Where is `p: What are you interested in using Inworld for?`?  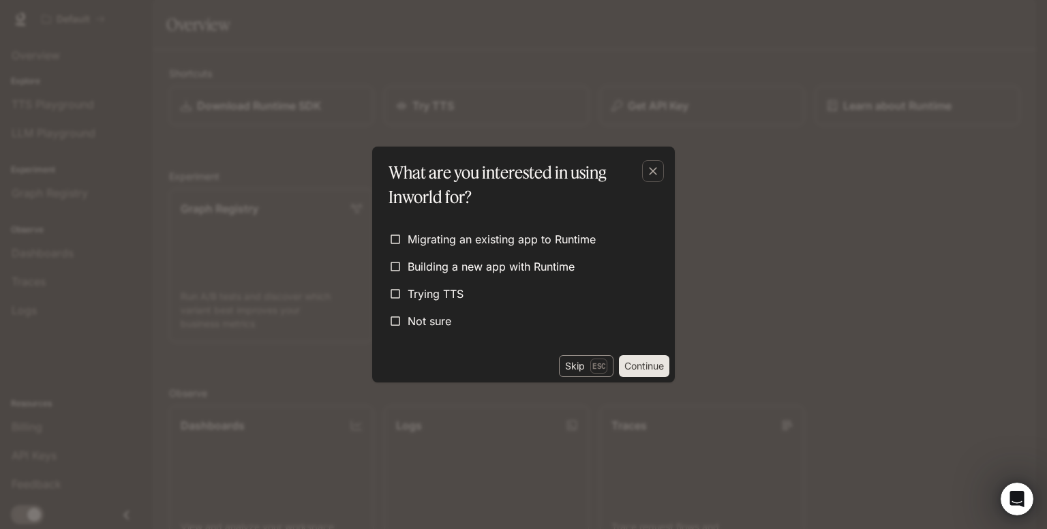
p: What are you interested in using Inworld for? is located at coordinates (521, 185).